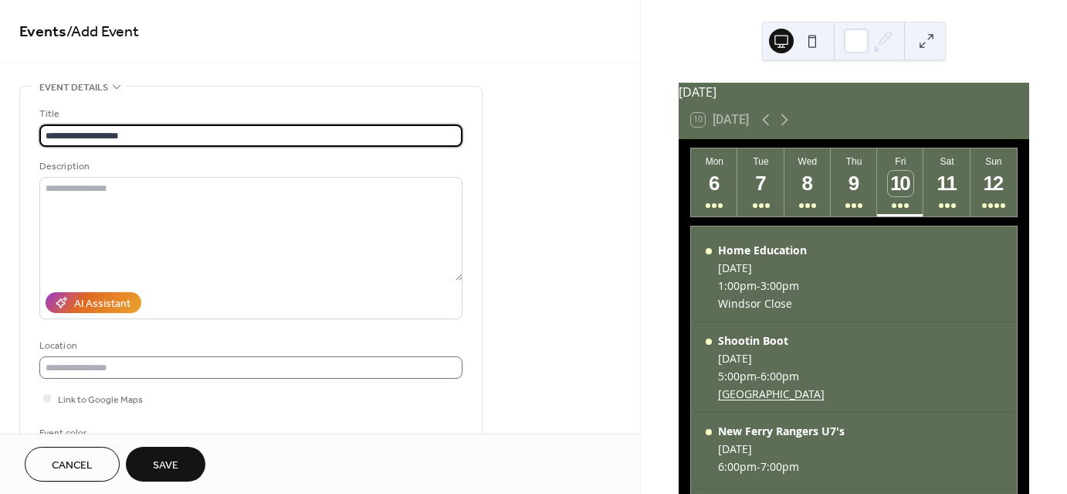 The width and height of the screenshot is (1067, 494). What do you see at coordinates (762, 303) in the screenshot?
I see `div: Windsor Close` at bounding box center [762, 303].